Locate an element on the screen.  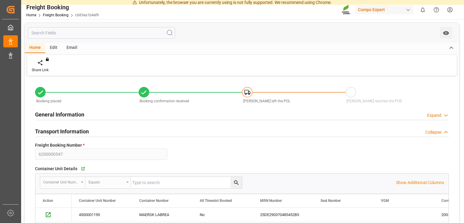
span: Booking confirmation received is located at coordinates (164, 101).